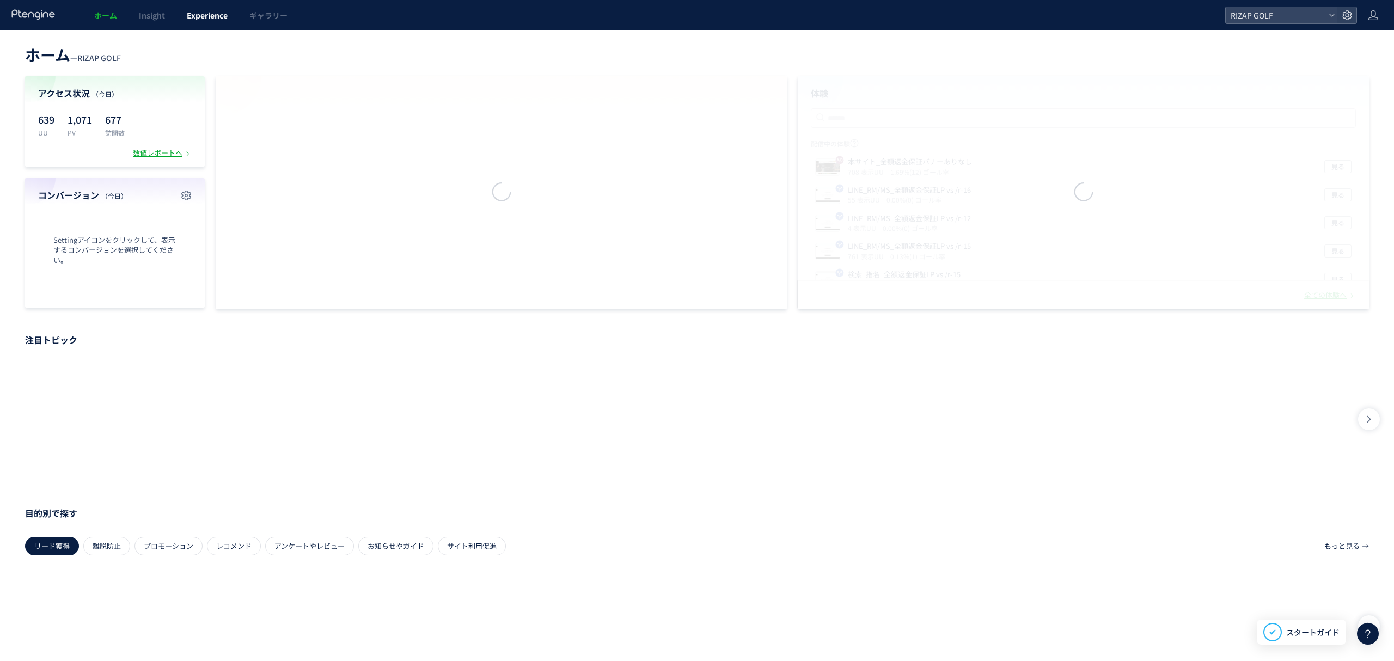  Describe the element at coordinates (107, 546) in the screenshot. I see `div: 離脱防止` at that location.